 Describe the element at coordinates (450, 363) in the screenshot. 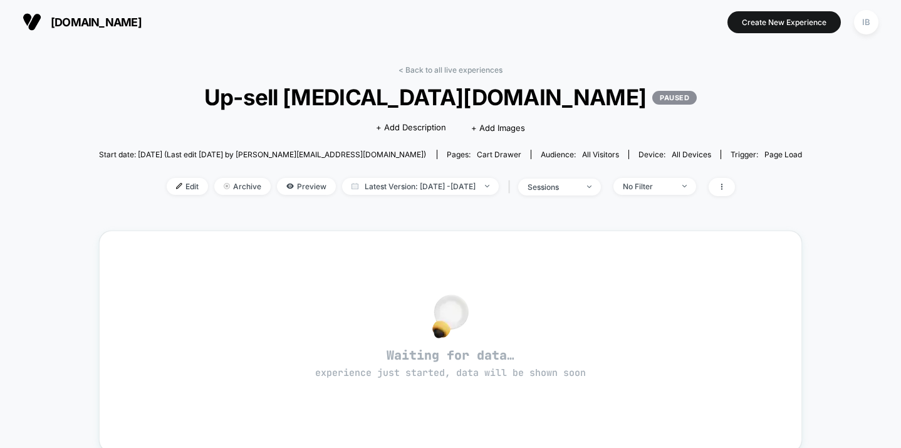

I see `span: Waiting for data…` at that location.